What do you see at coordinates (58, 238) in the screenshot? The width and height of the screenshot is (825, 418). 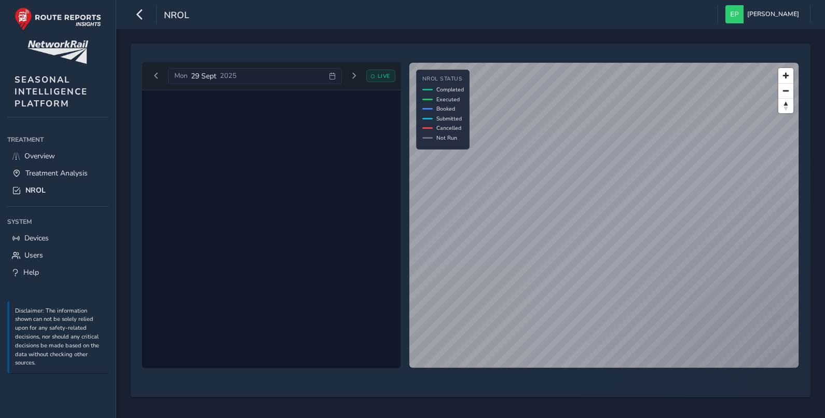 I see `a: Devices` at bounding box center [58, 238].